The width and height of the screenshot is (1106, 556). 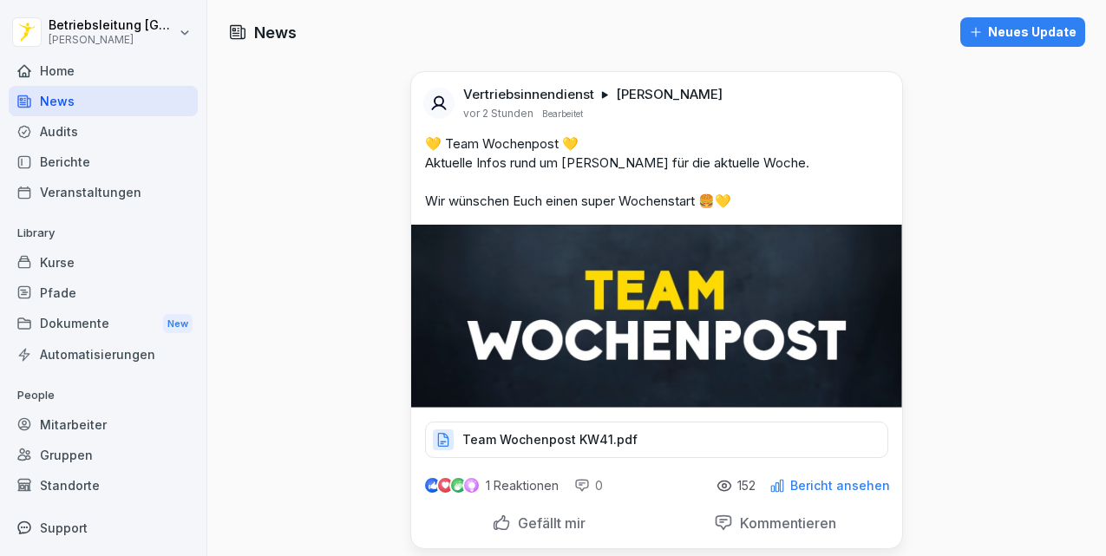 I want to click on p: People, so click(x=103, y=396).